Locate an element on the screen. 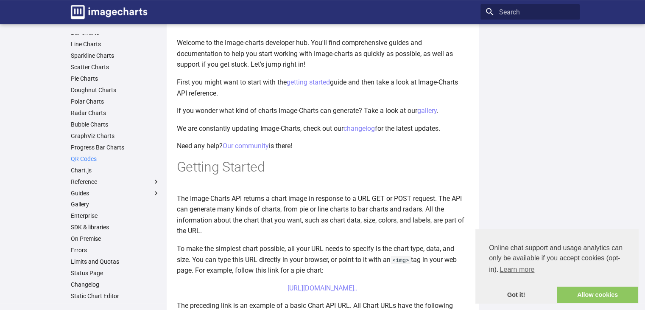  p: First you might want to start with the guide and then take a look at Image-Charts API reference. is located at coordinates (323, 87).